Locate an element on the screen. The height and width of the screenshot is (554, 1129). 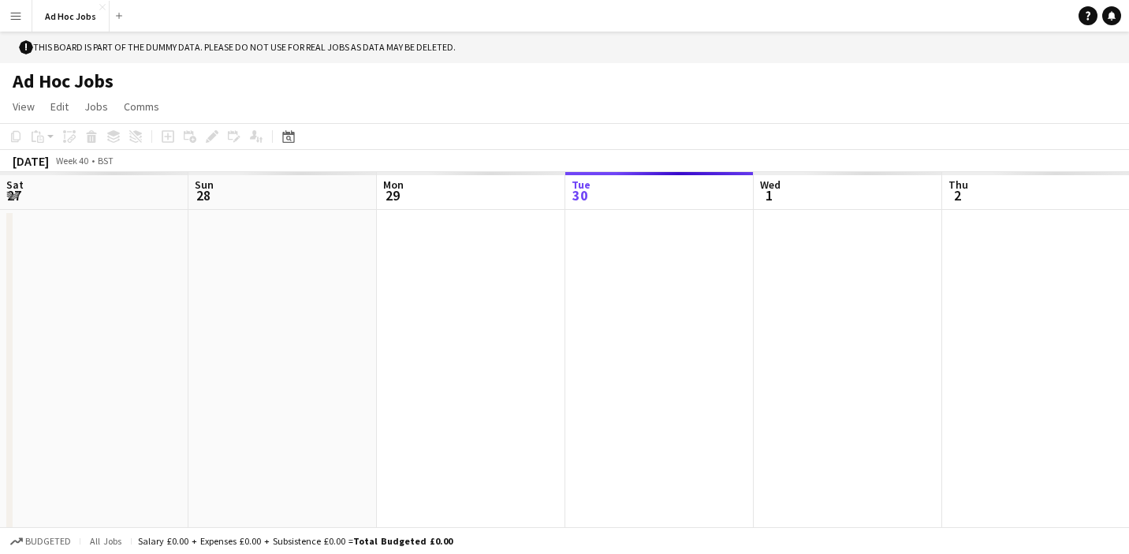
span: View is located at coordinates (24, 106).